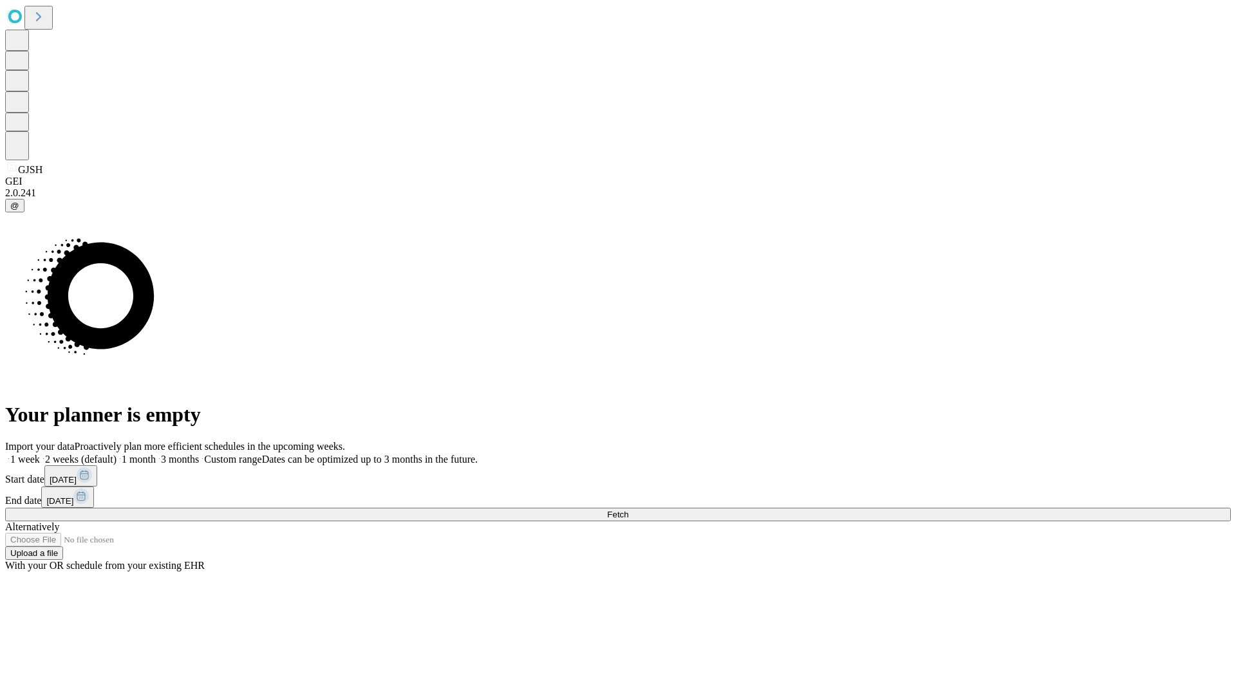 This screenshot has height=695, width=1236. What do you see at coordinates (369, 459) in the screenshot?
I see `span: Dates can be optimized up to 3 months in the future.` at bounding box center [369, 459].